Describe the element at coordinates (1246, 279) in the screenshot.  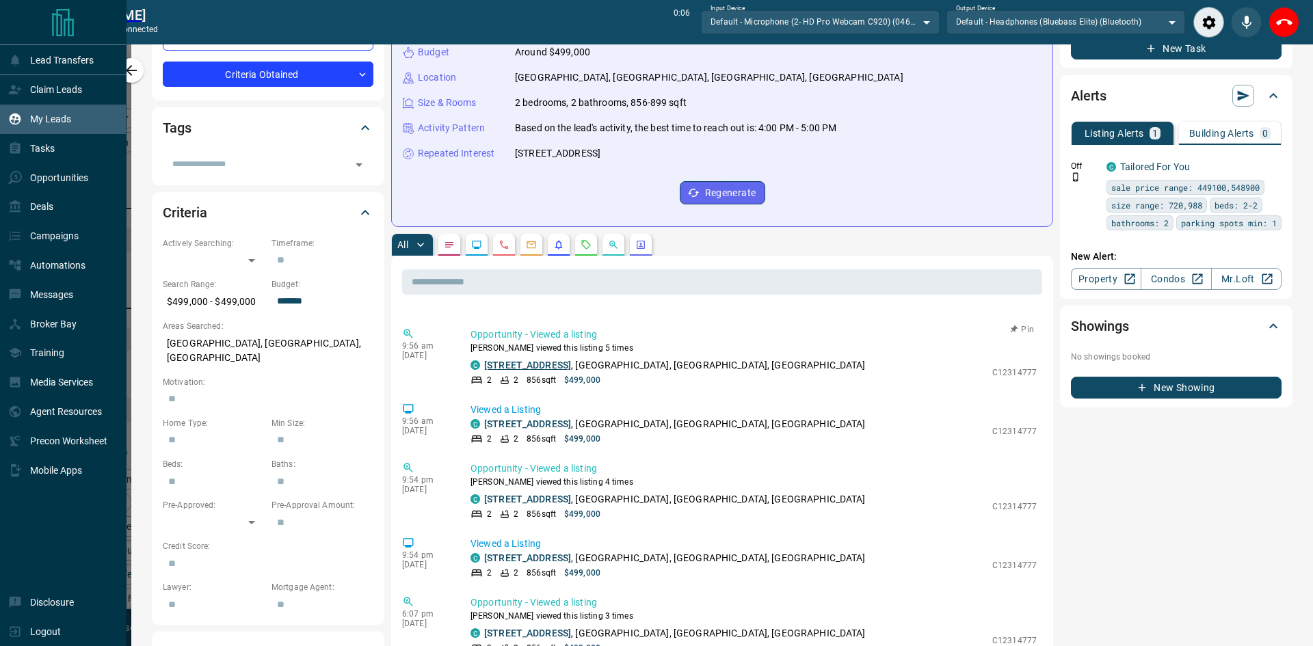
I see `a: Mr.Loft` at that location.